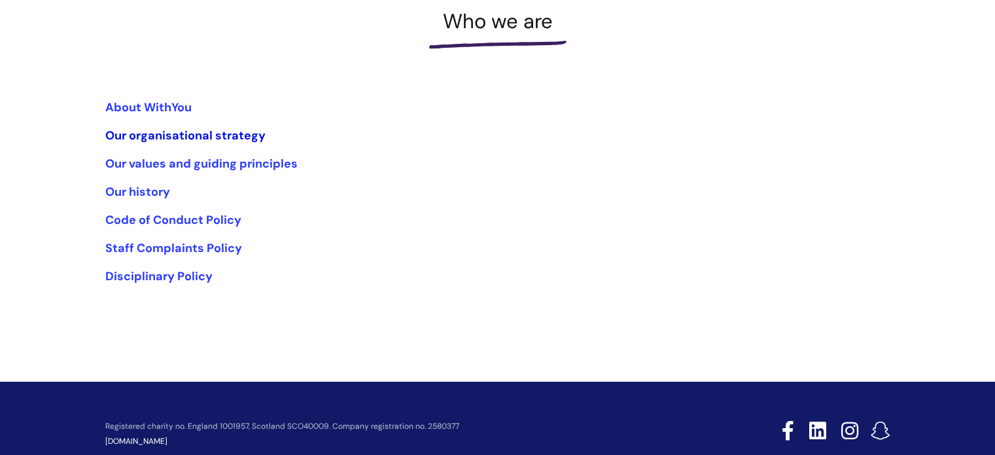 The image size is (995, 455). What do you see at coordinates (173, 248) in the screenshot?
I see `a: Staff Complaints Policy` at bounding box center [173, 248].